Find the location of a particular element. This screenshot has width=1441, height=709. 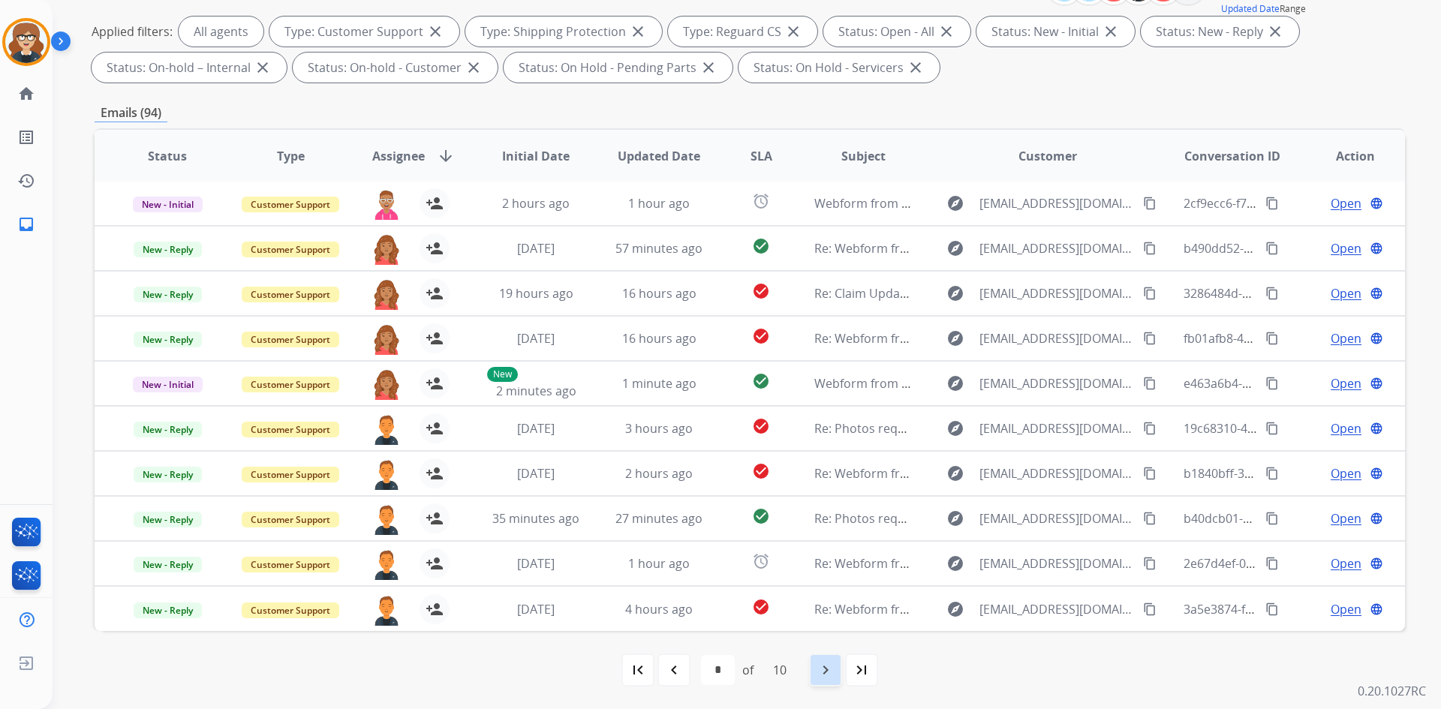

span: Conversation ID is located at coordinates (1232, 156).